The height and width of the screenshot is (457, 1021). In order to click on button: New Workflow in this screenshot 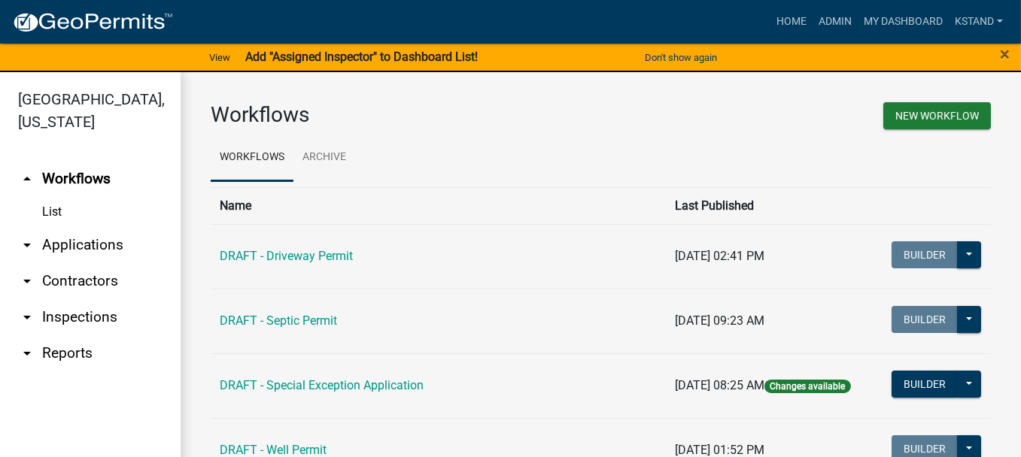, I will do `click(937, 116)`.